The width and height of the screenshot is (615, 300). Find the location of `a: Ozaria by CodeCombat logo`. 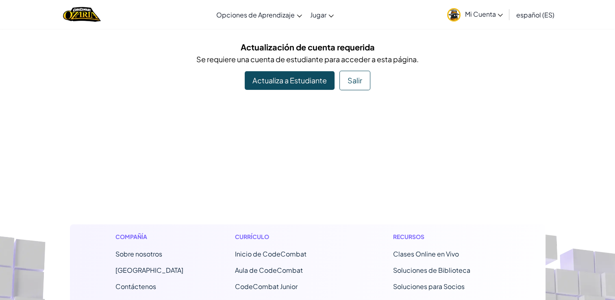

a: Ozaria by CodeCombat logo is located at coordinates (82, 14).